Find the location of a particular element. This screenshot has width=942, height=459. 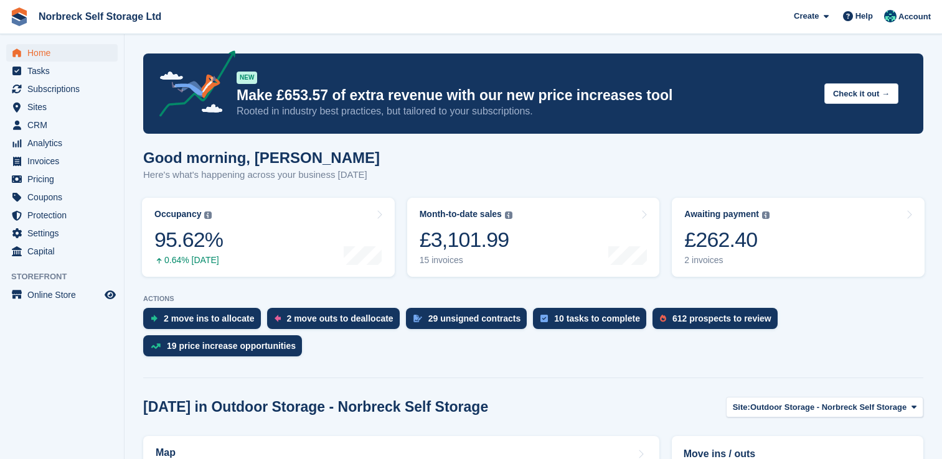

a: 10 tasks to complete is located at coordinates (593, 322).